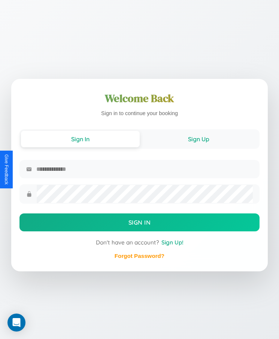 The width and height of the screenshot is (279, 339). What do you see at coordinates (139, 256) in the screenshot?
I see `a: Forgot Password?` at bounding box center [139, 256].